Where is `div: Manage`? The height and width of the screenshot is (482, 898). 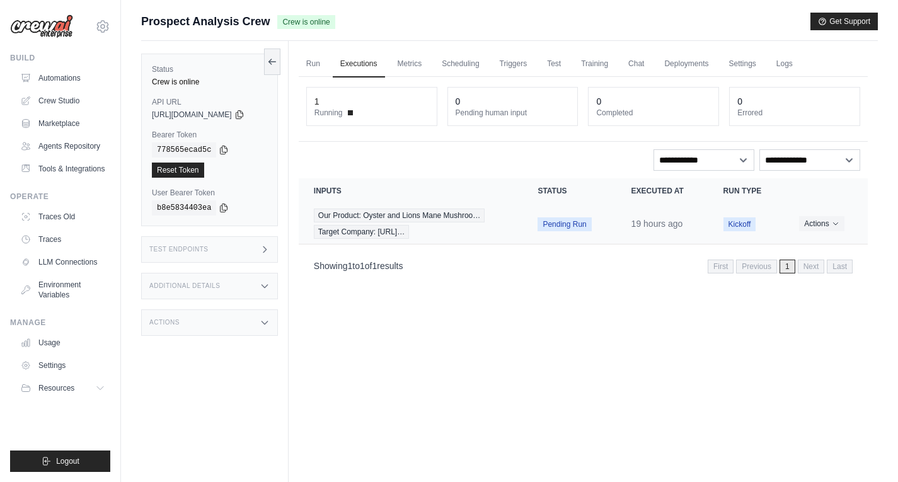 div: Manage is located at coordinates (60, 323).